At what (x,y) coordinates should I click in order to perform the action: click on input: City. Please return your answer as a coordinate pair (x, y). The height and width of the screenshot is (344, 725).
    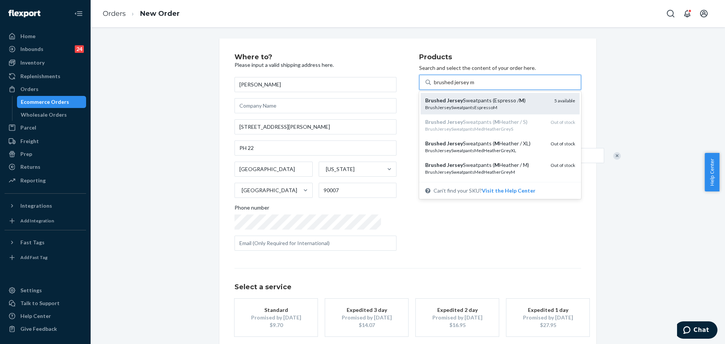
    Looking at the image, I should click on (274, 169).